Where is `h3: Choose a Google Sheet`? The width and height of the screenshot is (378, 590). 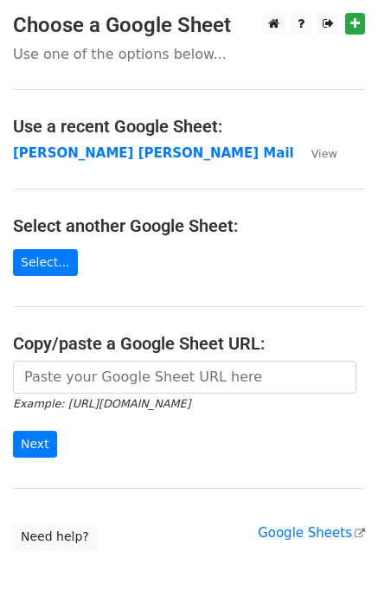
h3: Choose a Google Sheet is located at coordinates (189, 25).